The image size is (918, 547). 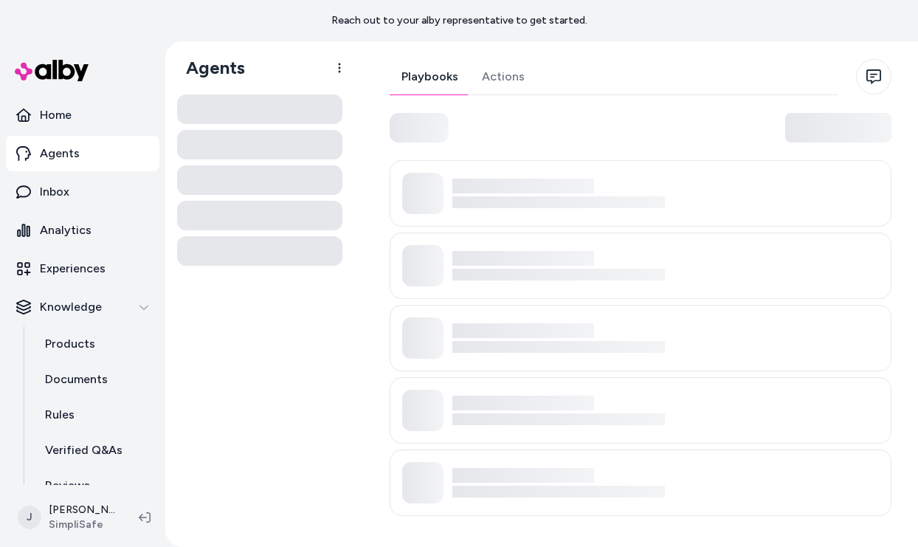 I want to click on p: Products, so click(x=70, y=344).